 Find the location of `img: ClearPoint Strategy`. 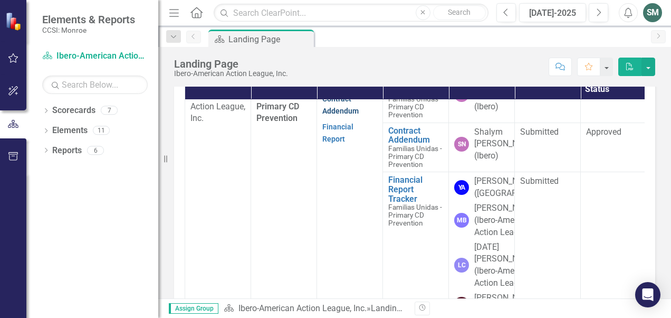

img: ClearPoint Strategy is located at coordinates (14, 21).